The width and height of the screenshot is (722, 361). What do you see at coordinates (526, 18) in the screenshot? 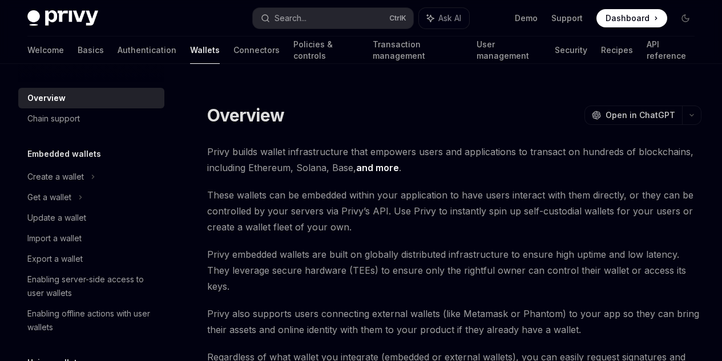
I see `a: Demo` at bounding box center [526, 18].